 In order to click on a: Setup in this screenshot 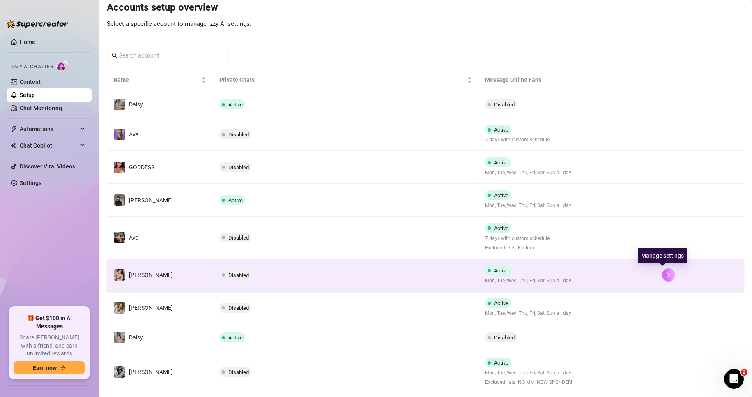, I will do `click(27, 95)`.